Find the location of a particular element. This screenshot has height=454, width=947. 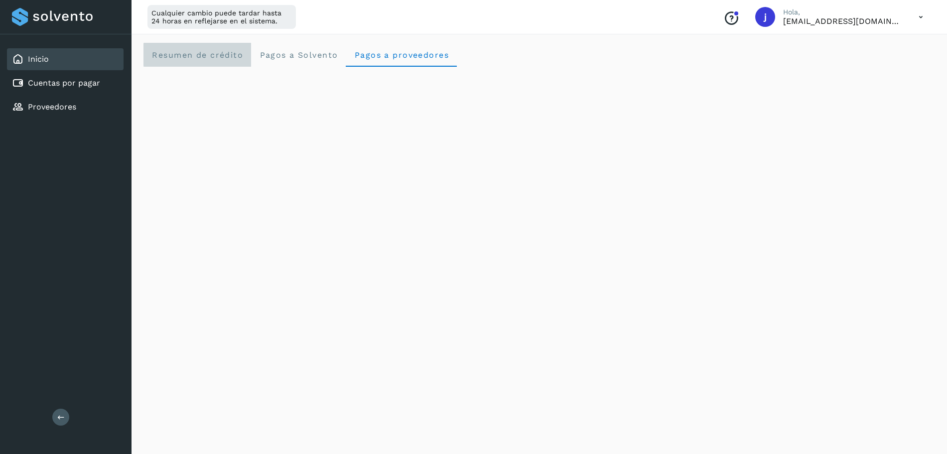

div: Proveedores is located at coordinates (65, 107).